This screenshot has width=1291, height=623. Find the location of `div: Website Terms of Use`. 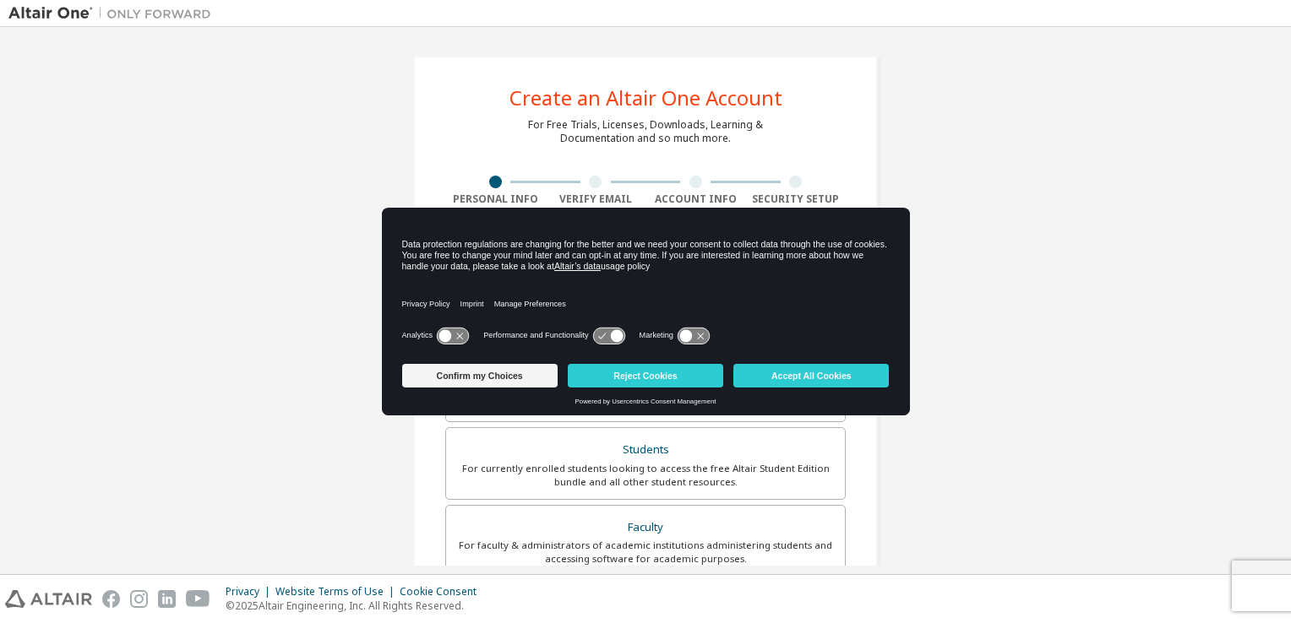

div: Website Terms of Use is located at coordinates (337, 592).